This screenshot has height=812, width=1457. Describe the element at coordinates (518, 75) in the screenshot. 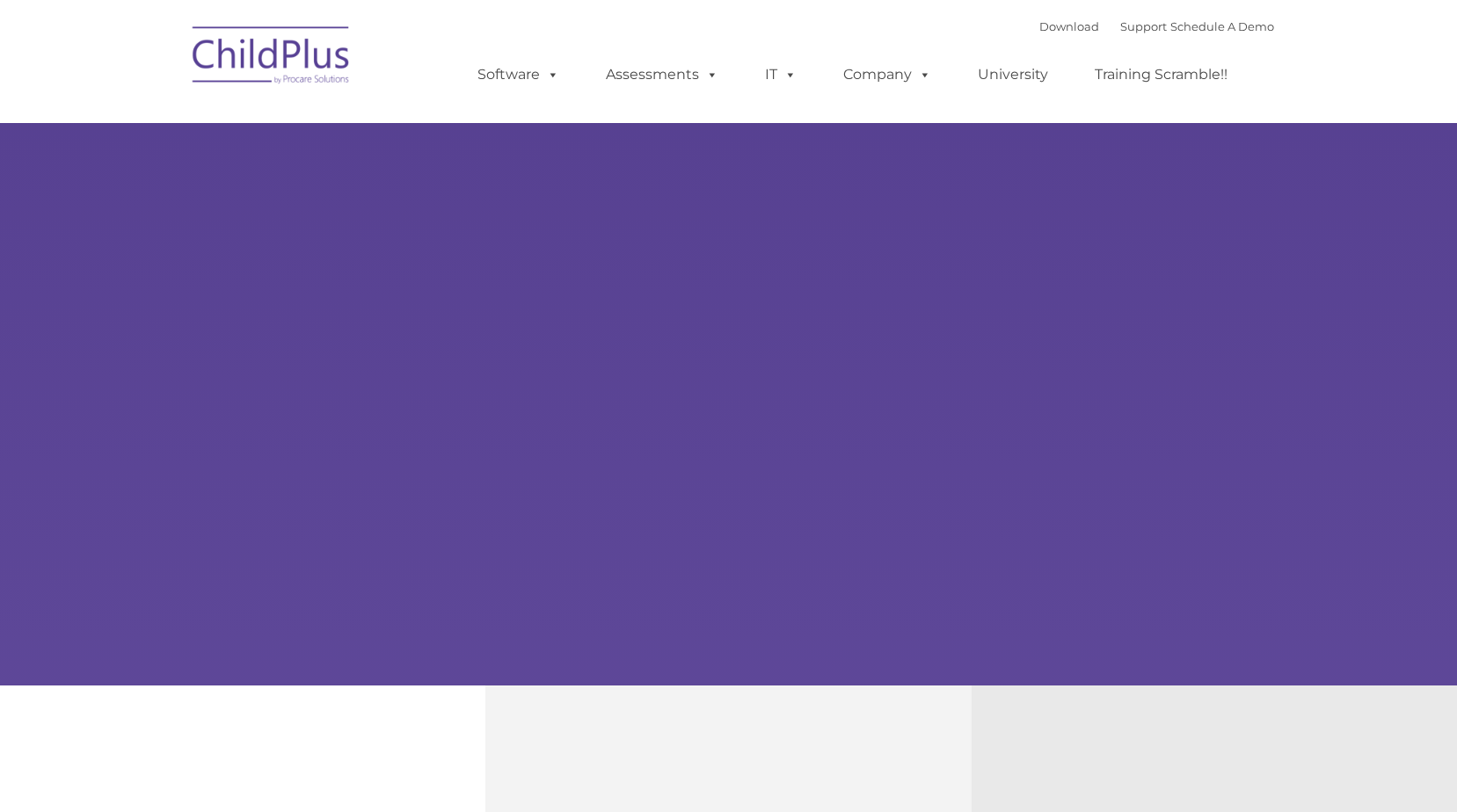

I see `a: Software` at that location.